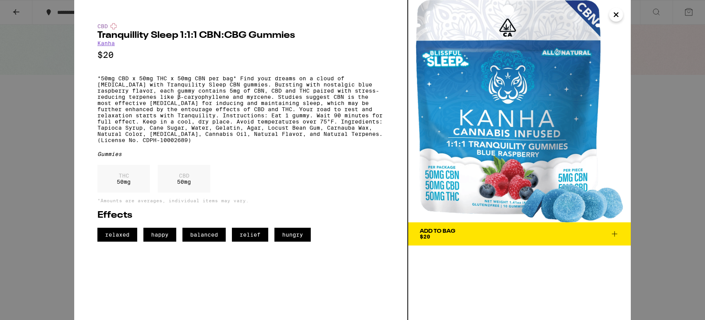 Image resolution: width=705 pixels, height=320 pixels. What do you see at coordinates (30, 9) in the screenshot?
I see `span: Hi. Need any help?` at bounding box center [30, 9].